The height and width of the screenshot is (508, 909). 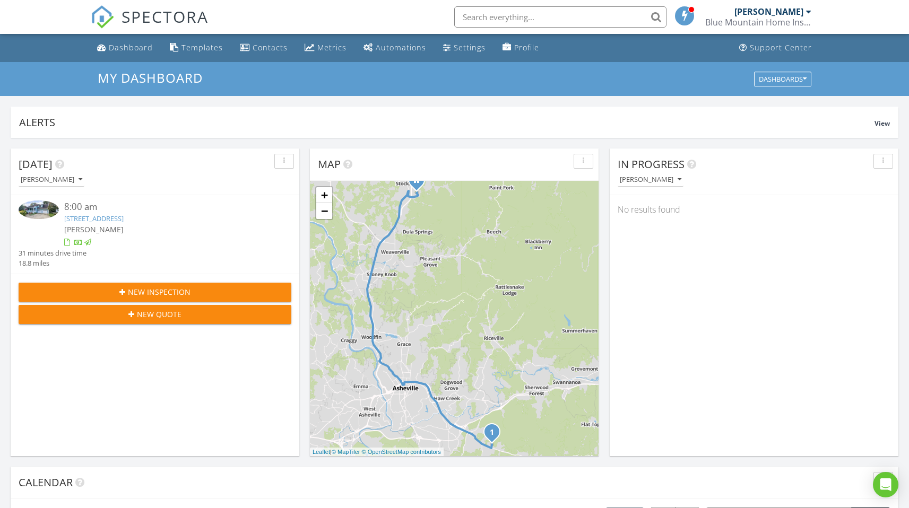 I want to click on div: 8:00 am, so click(x=167, y=207).